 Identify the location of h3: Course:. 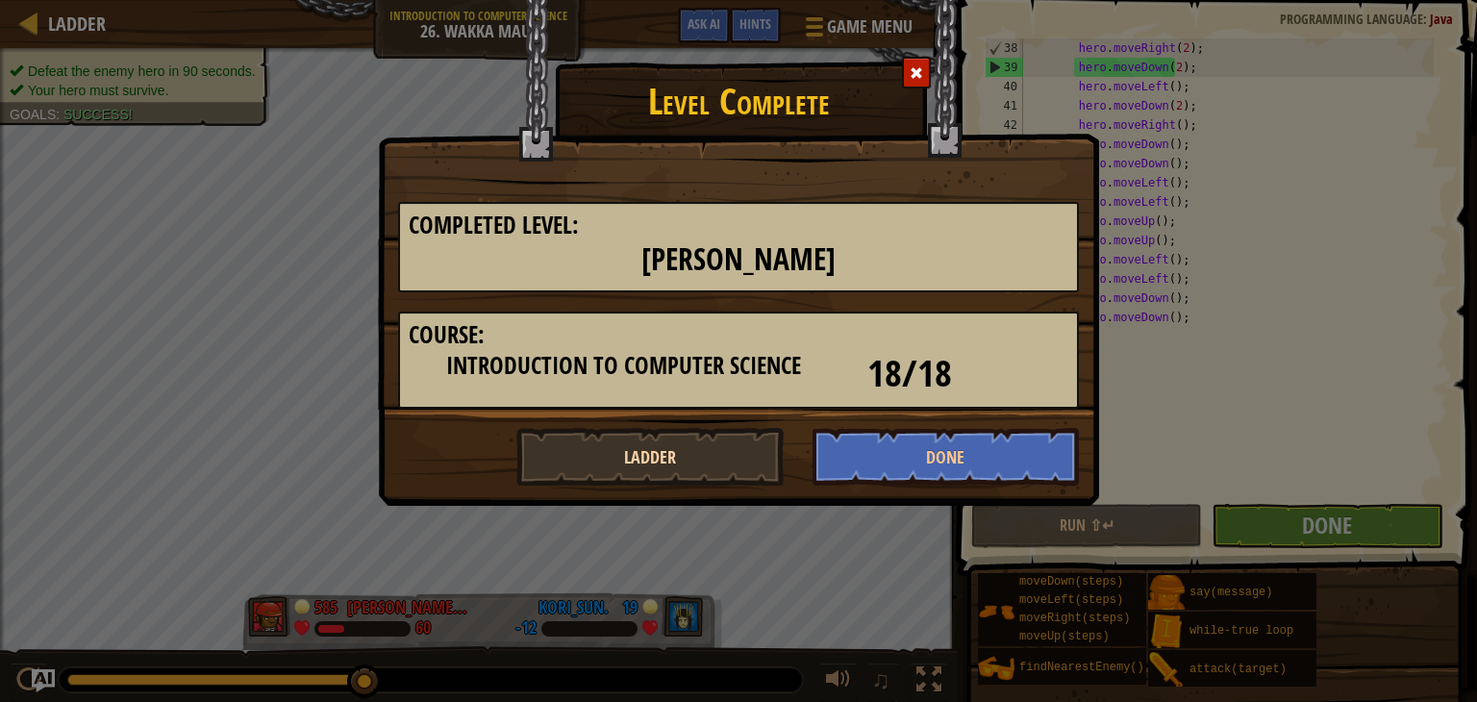
(738, 335).